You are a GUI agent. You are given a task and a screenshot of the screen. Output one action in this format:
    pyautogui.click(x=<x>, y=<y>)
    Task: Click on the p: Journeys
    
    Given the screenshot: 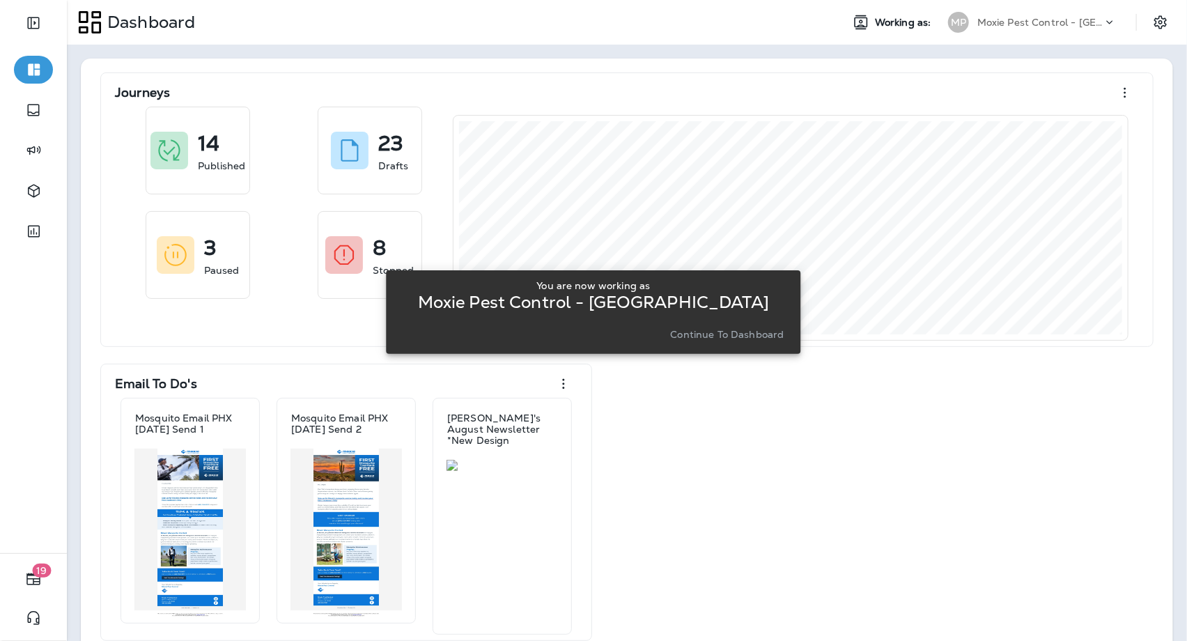 What is the action you would take?
    pyautogui.click(x=142, y=93)
    